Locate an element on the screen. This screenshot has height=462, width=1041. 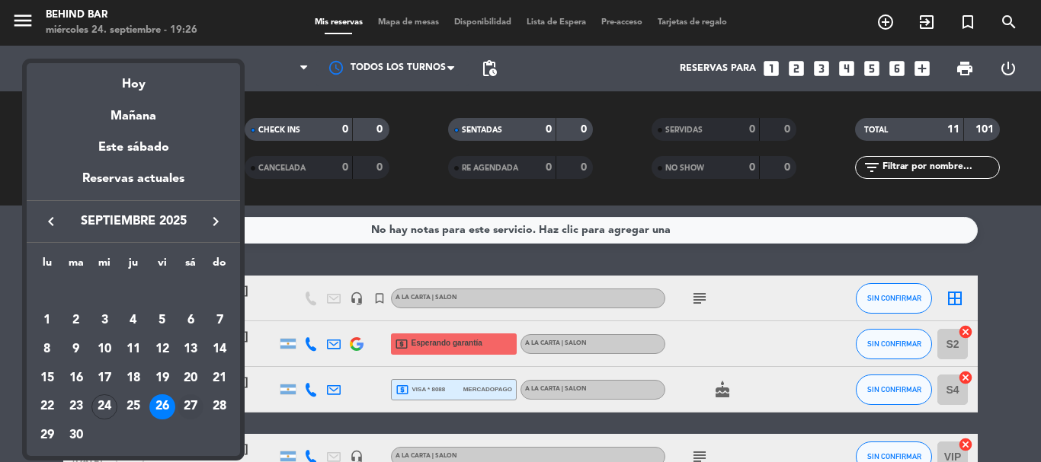
div: 13 is located at coordinates (190, 350).